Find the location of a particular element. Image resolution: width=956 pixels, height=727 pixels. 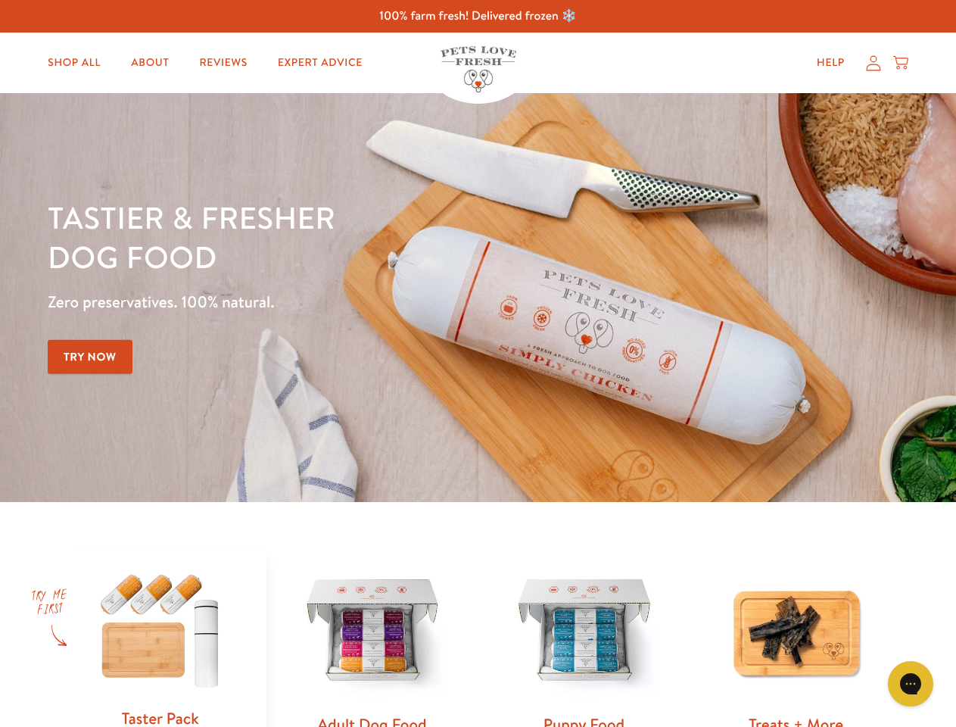

p: Zero preservatives. 100% natural. is located at coordinates (335, 302).